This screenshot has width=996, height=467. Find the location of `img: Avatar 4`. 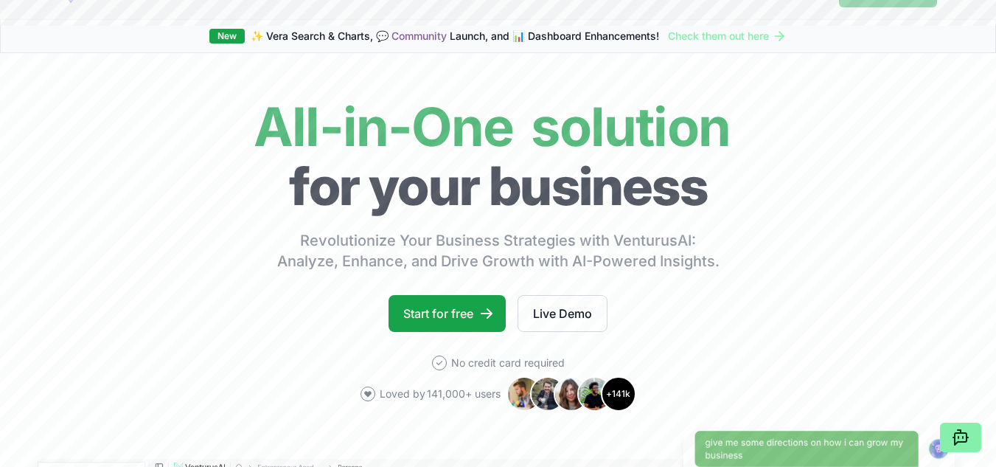

img: Avatar 4 is located at coordinates (595, 394).